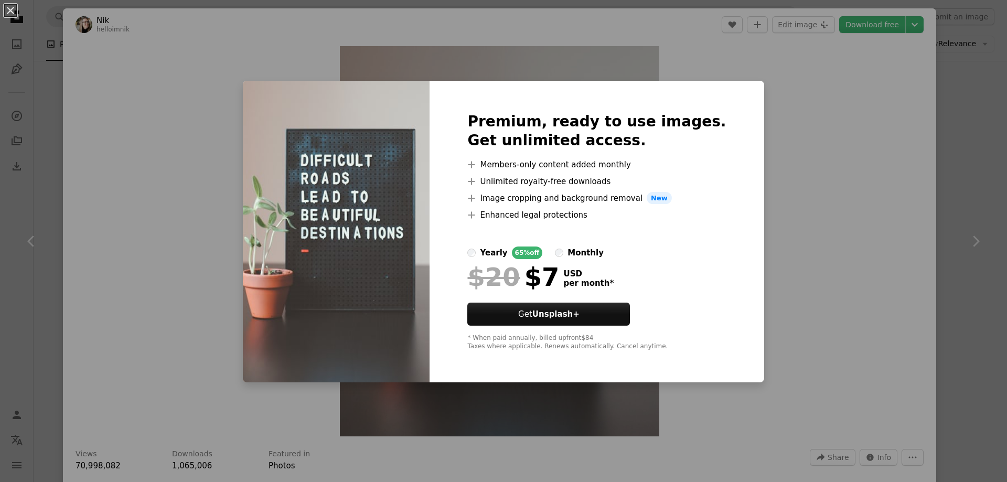 This screenshot has width=1007, height=482. I want to click on span: $20, so click(494, 277).